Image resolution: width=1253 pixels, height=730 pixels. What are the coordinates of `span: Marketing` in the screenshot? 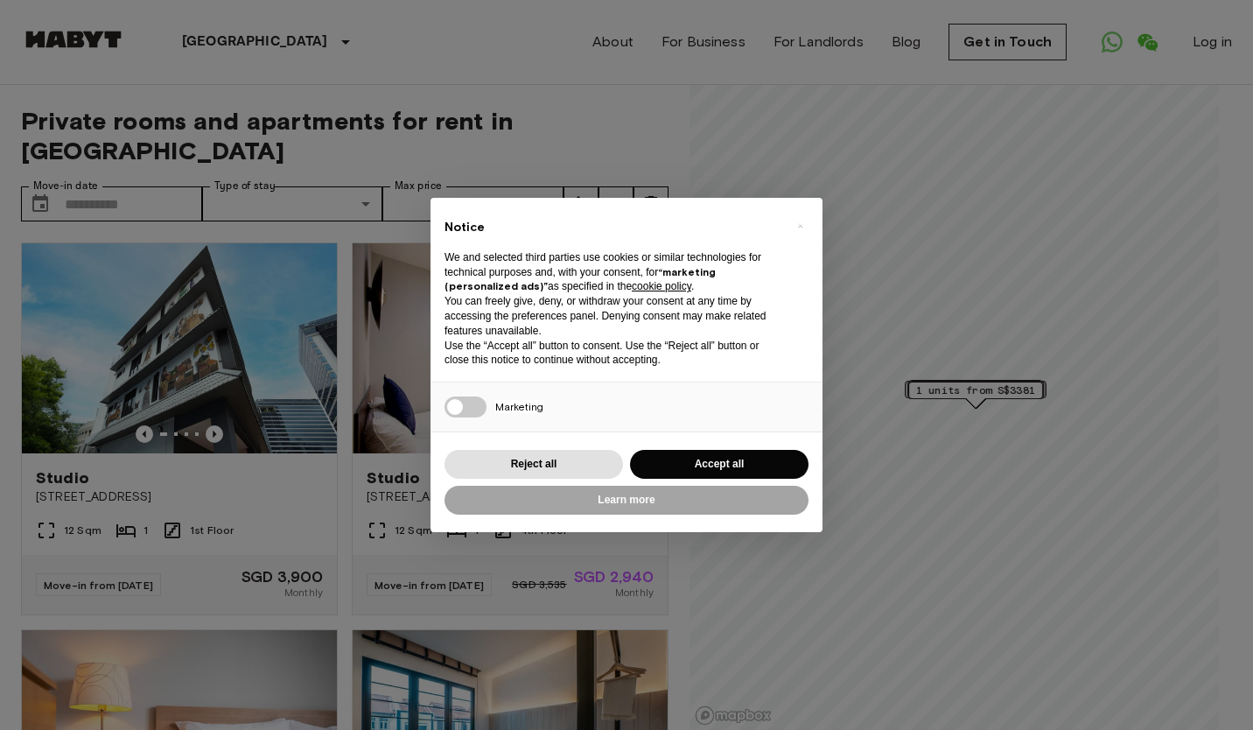 It's located at (519, 406).